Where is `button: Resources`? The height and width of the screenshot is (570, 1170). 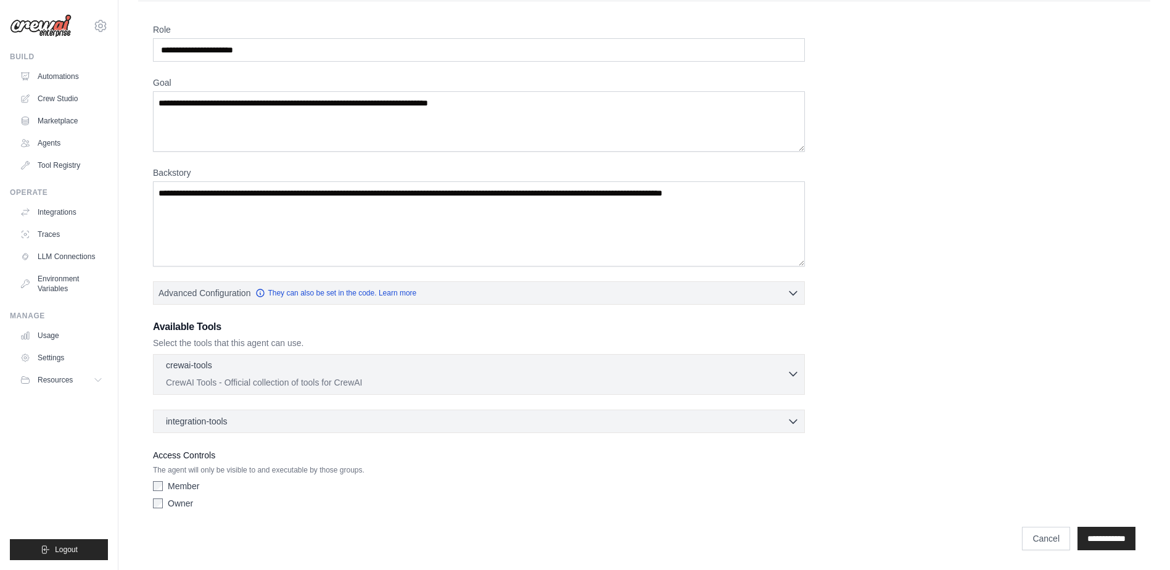 button: Resources is located at coordinates (61, 380).